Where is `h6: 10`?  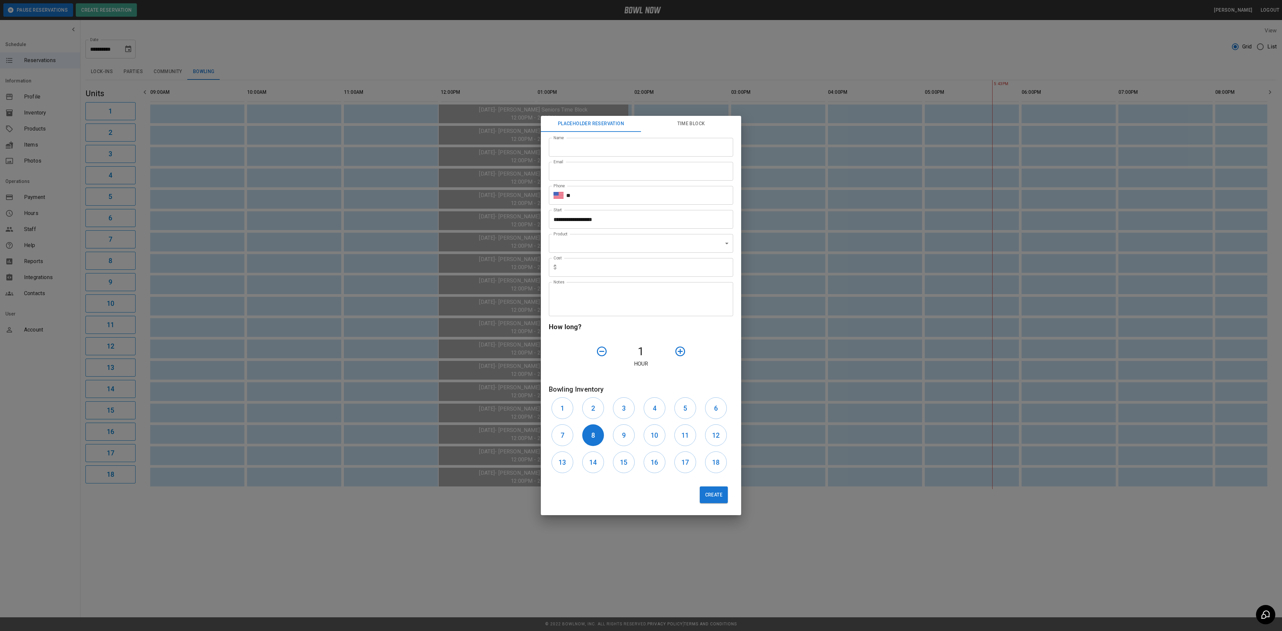 h6: 10 is located at coordinates (654, 435).